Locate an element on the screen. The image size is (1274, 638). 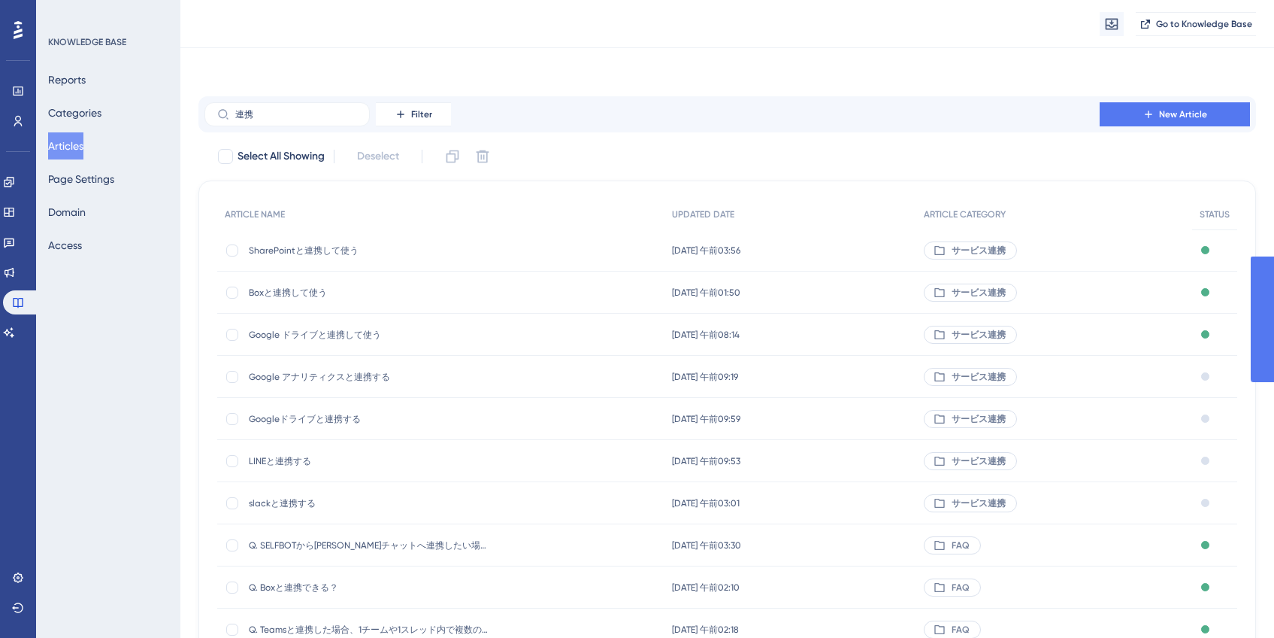
span: ARTICLE CATEGORY is located at coordinates (965, 214).